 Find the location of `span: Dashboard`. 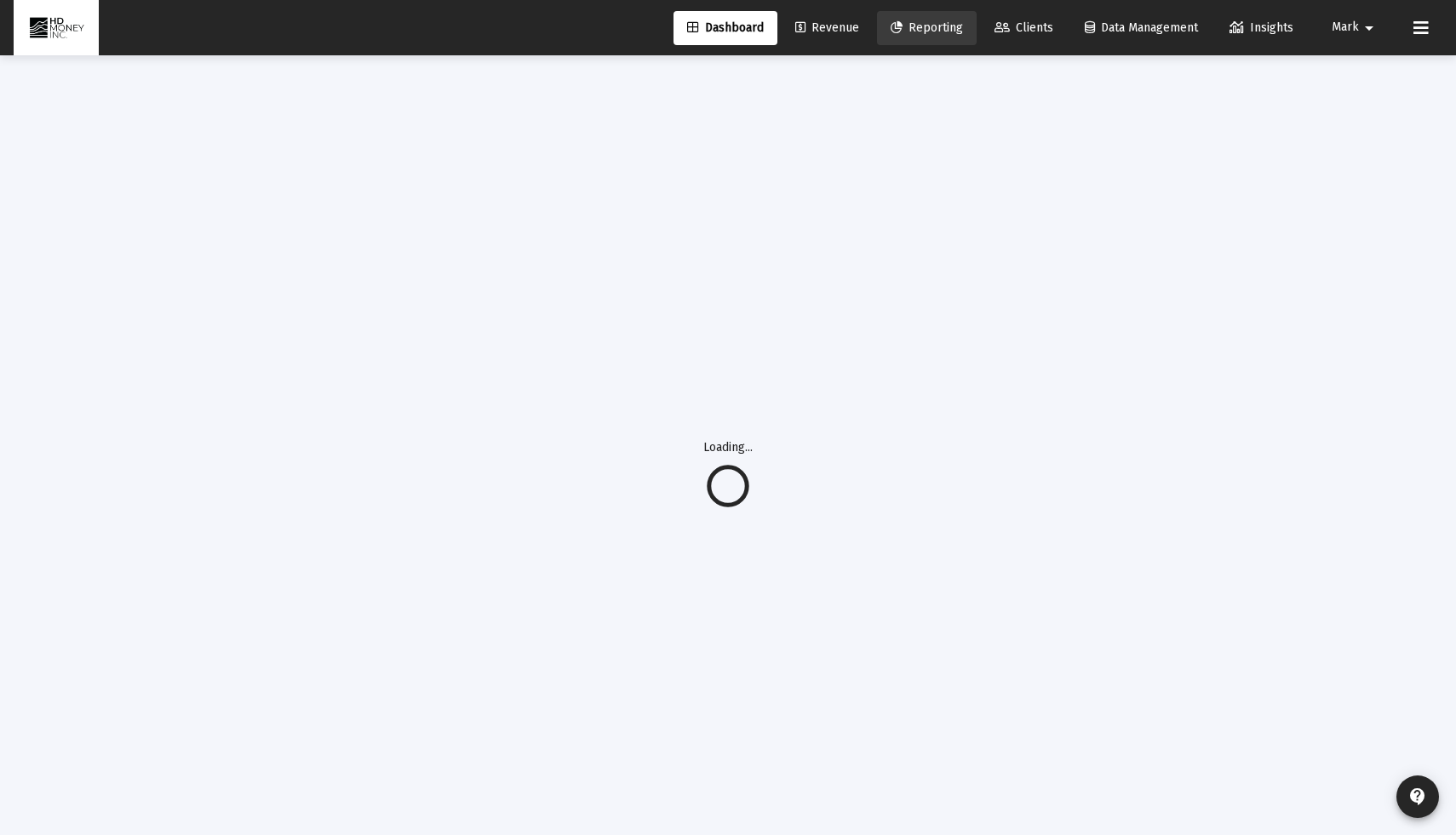

span: Dashboard is located at coordinates (726, 27).